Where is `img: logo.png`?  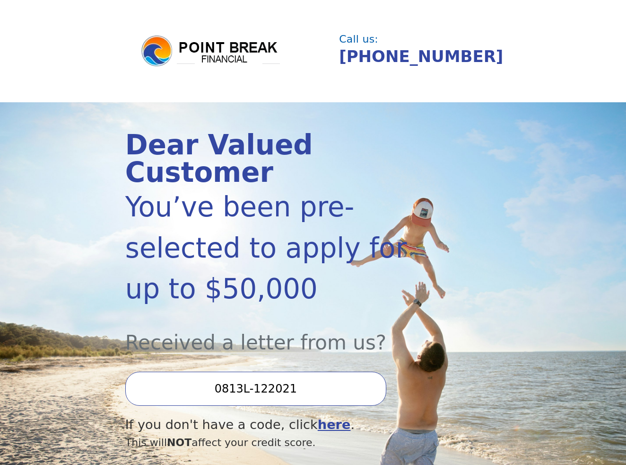
img: logo.png is located at coordinates (211, 51).